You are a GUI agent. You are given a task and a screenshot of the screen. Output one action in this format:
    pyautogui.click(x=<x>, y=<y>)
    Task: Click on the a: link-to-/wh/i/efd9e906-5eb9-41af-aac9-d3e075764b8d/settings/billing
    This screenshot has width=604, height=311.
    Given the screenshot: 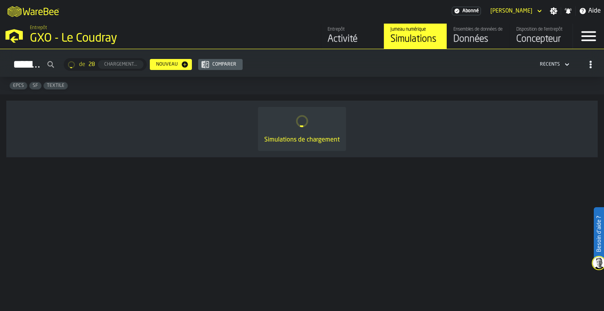 What is the action you would take?
    pyautogui.click(x=466, y=11)
    